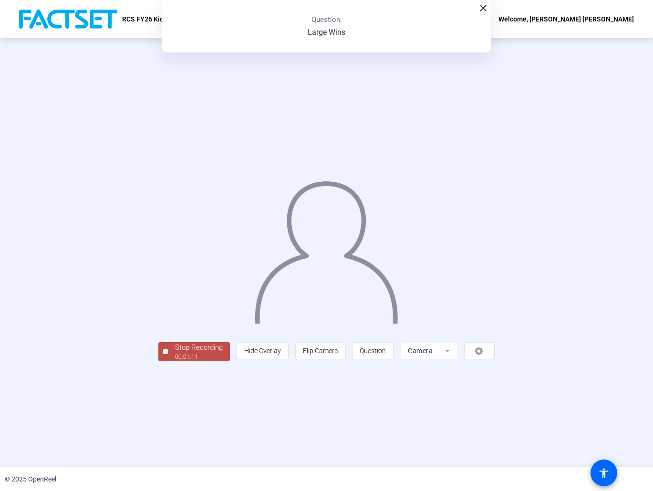 Image resolution: width=653 pixels, height=491 pixels. What do you see at coordinates (604, 473) in the screenshot?
I see `mat-icon: accessibility` at bounding box center [604, 473].